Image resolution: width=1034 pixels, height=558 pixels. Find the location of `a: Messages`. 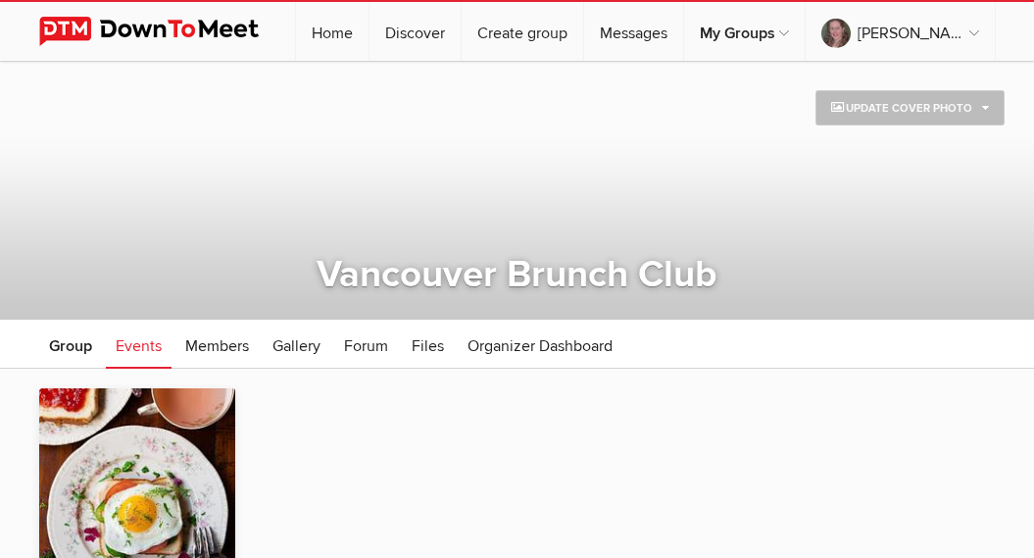

a: Messages is located at coordinates (633, 31).